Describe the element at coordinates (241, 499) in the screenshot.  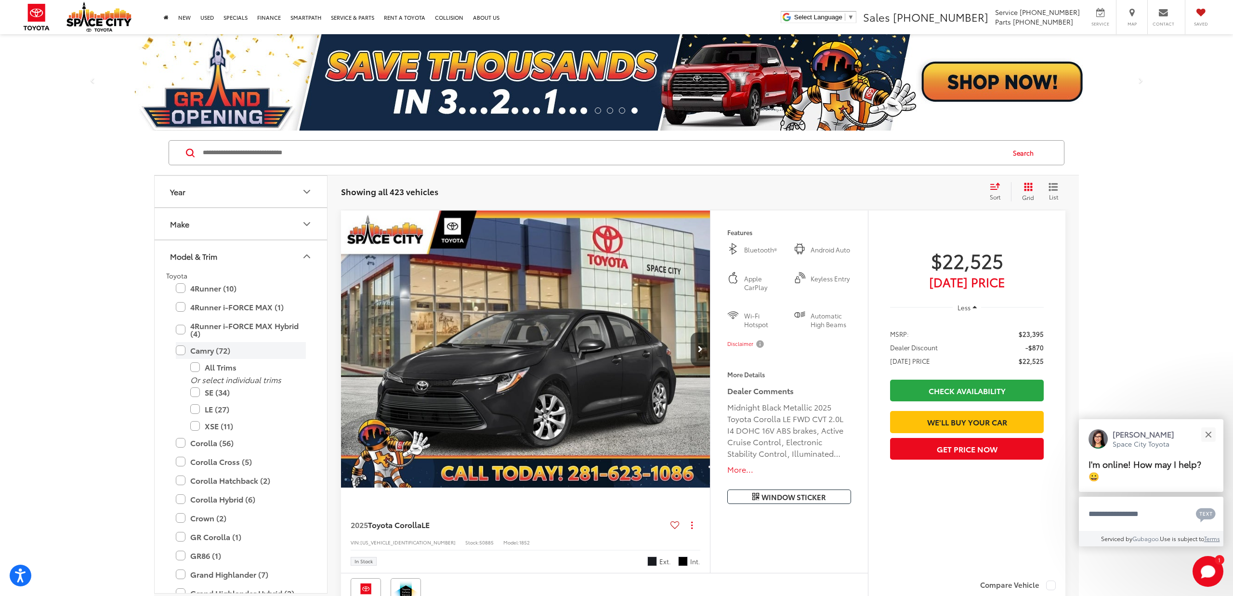
I see `label: Corolla Hybrid (6)` at that location.